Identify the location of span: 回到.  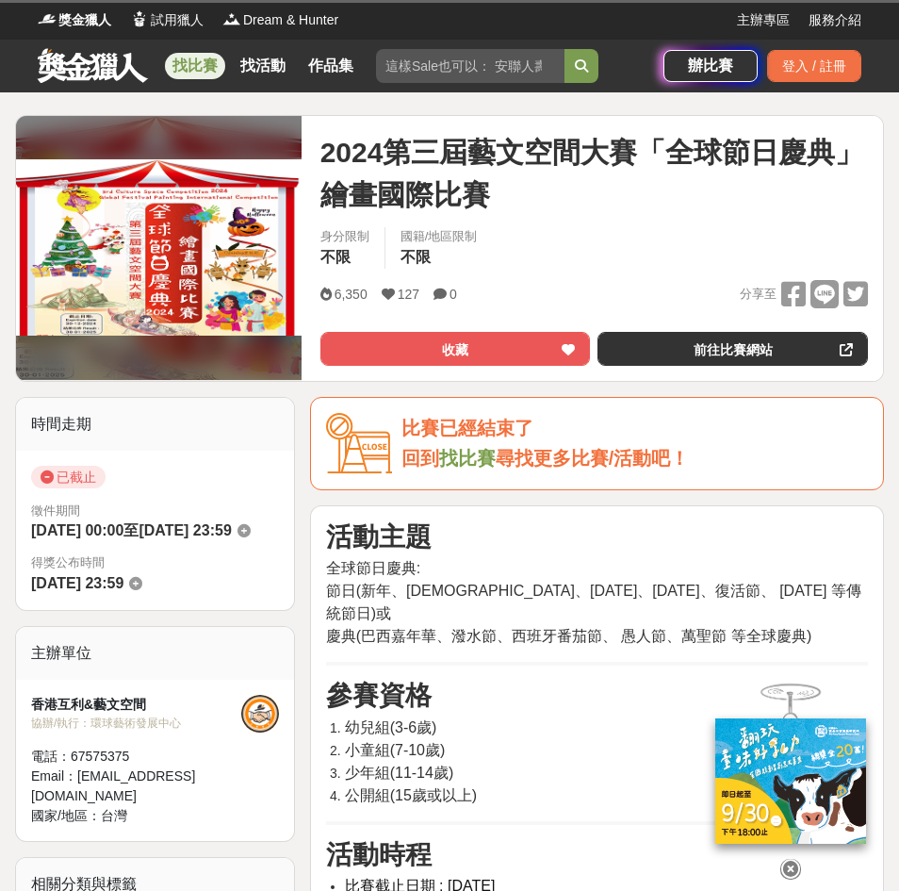
(420, 458).